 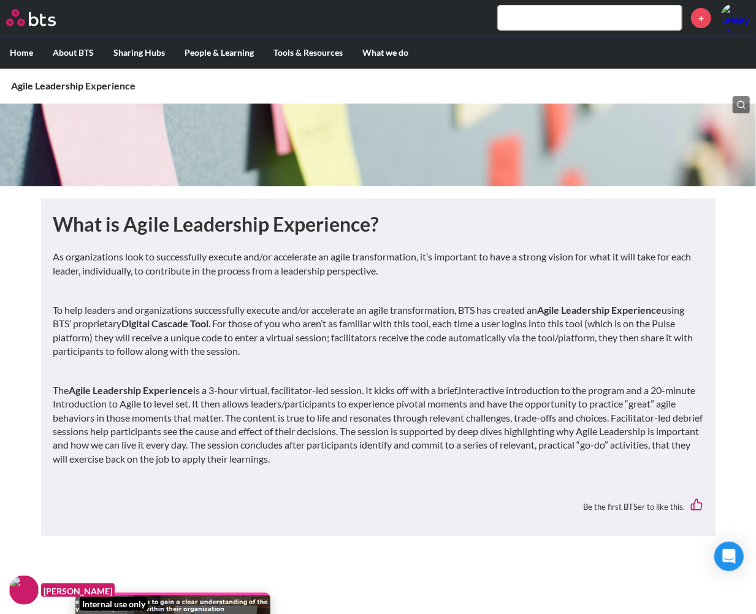 What do you see at coordinates (31, 18) in the screenshot?
I see `img: BTS Logo` at bounding box center [31, 18].